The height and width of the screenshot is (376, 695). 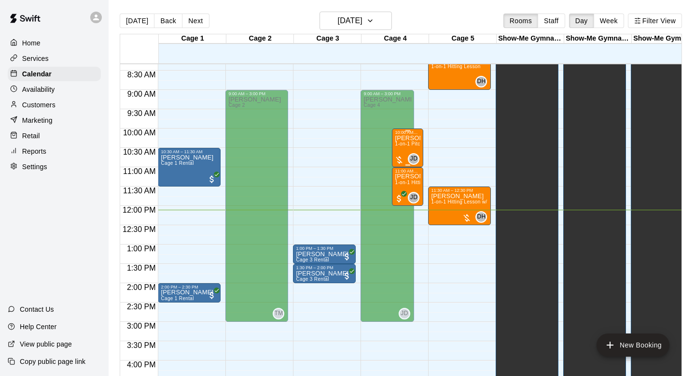 I want to click on div: 11:30 AM – 12:30 PM, so click(x=460, y=190).